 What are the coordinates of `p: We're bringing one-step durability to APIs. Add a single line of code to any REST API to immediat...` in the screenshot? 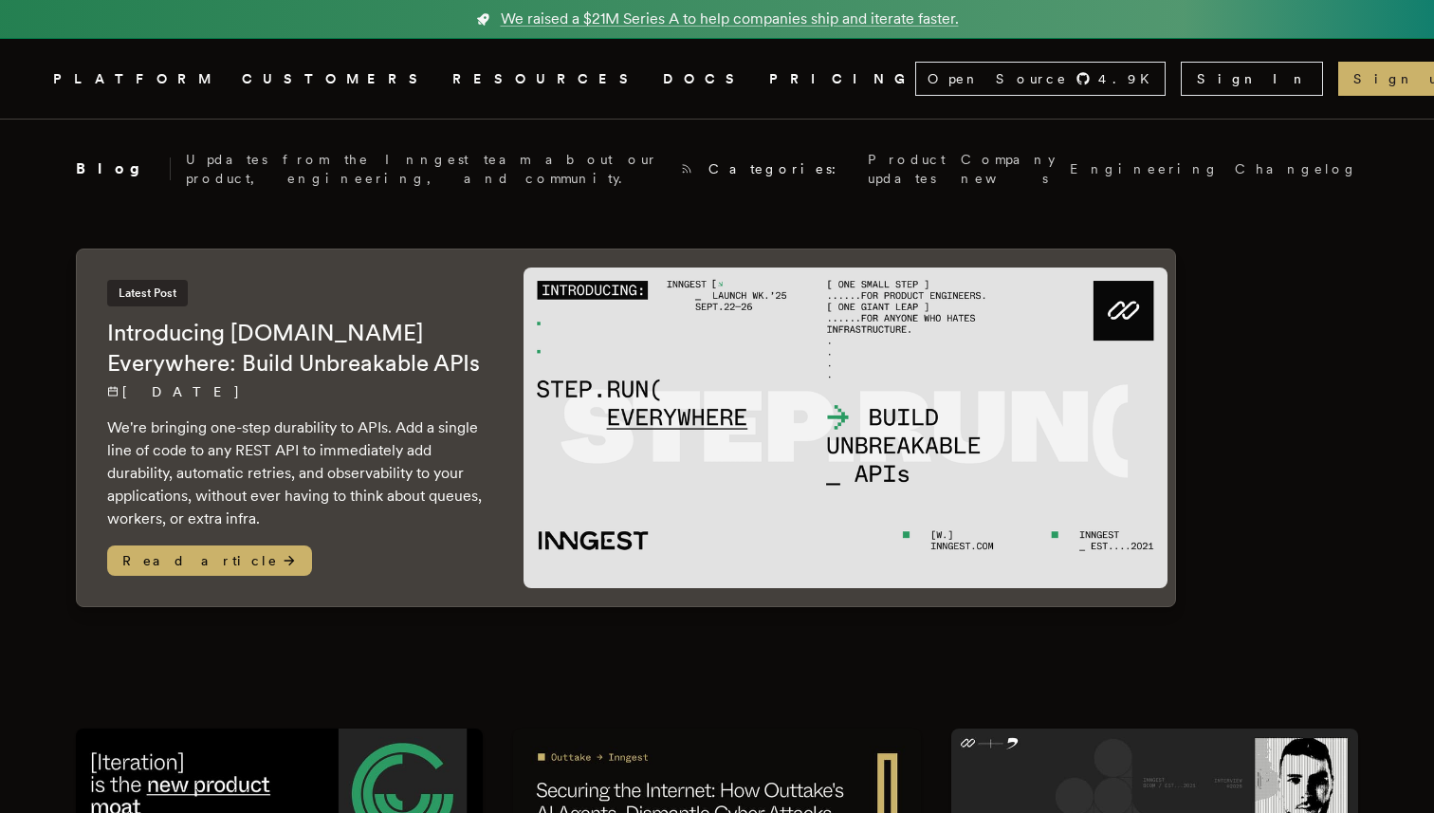 It's located at (296, 473).